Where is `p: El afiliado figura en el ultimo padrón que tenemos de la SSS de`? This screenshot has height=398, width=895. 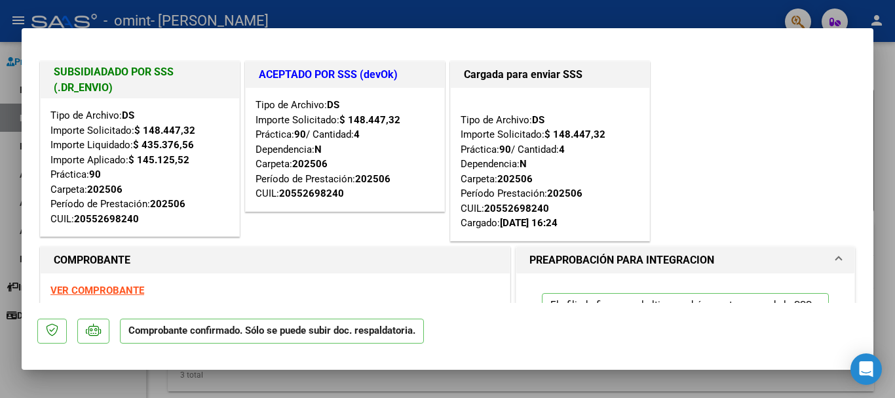 p: El afiliado figura en el ultimo padrón que tenemos de la SSS de is located at coordinates (685, 317).